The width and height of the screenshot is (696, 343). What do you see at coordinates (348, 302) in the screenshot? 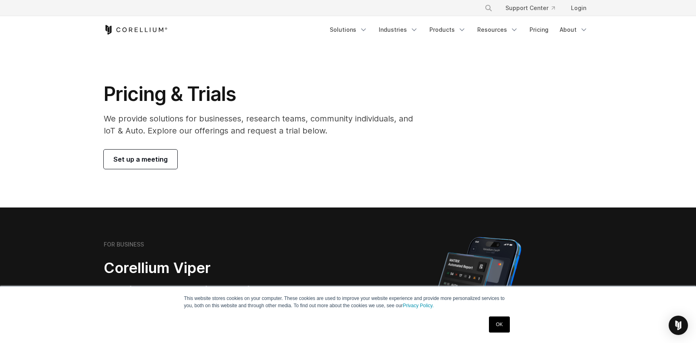
I see `p: This website stores cookies on your computer. These cookies are used to improve your website expe...` at bounding box center [348, 302].